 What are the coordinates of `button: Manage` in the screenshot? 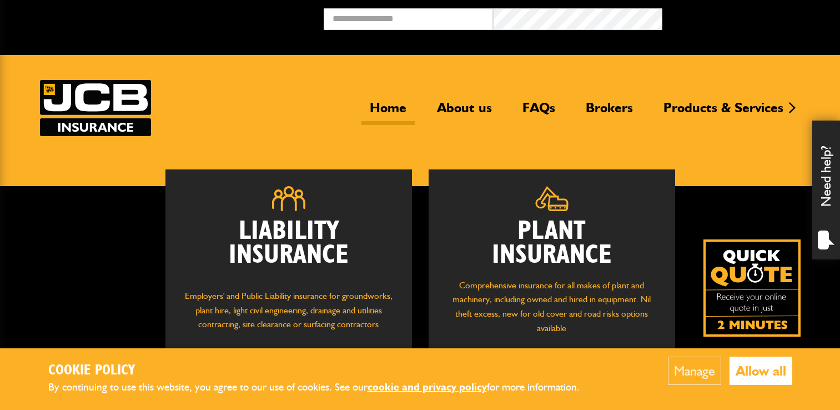 It's located at (695, 370).